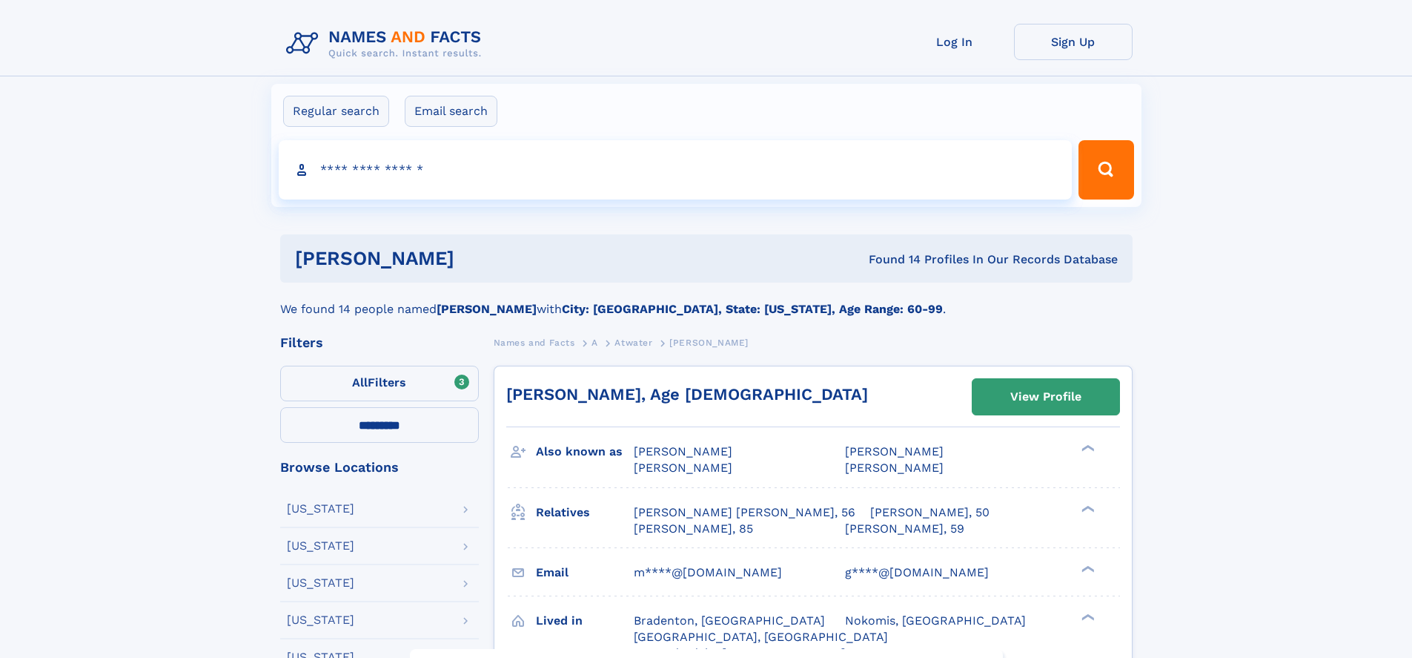 The image size is (1412, 658). I want to click on a: View Profile, so click(1046, 397).